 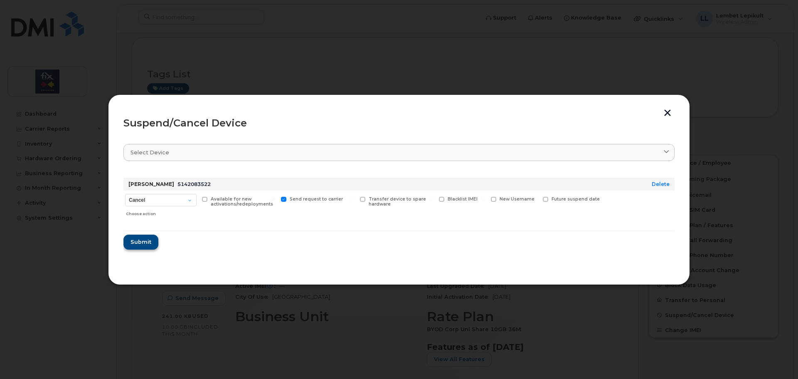 I want to click on a: Select device, so click(x=399, y=152).